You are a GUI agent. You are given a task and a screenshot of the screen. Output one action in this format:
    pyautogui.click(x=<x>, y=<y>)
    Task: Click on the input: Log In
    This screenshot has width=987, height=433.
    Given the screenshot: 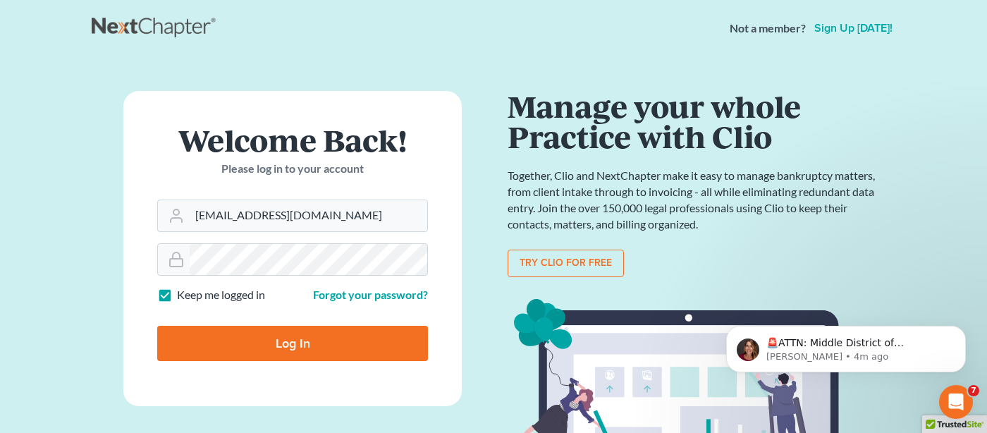 What is the action you would take?
    pyautogui.click(x=293, y=343)
    